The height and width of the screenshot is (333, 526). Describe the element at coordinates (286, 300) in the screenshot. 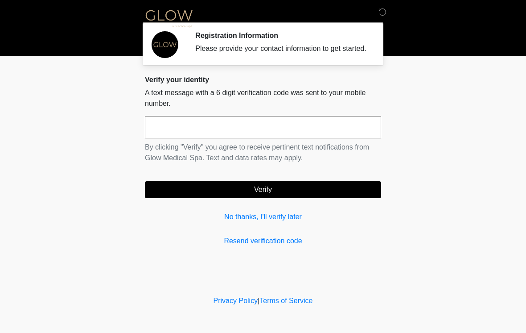

I see `a: Terms of Service` at that location.